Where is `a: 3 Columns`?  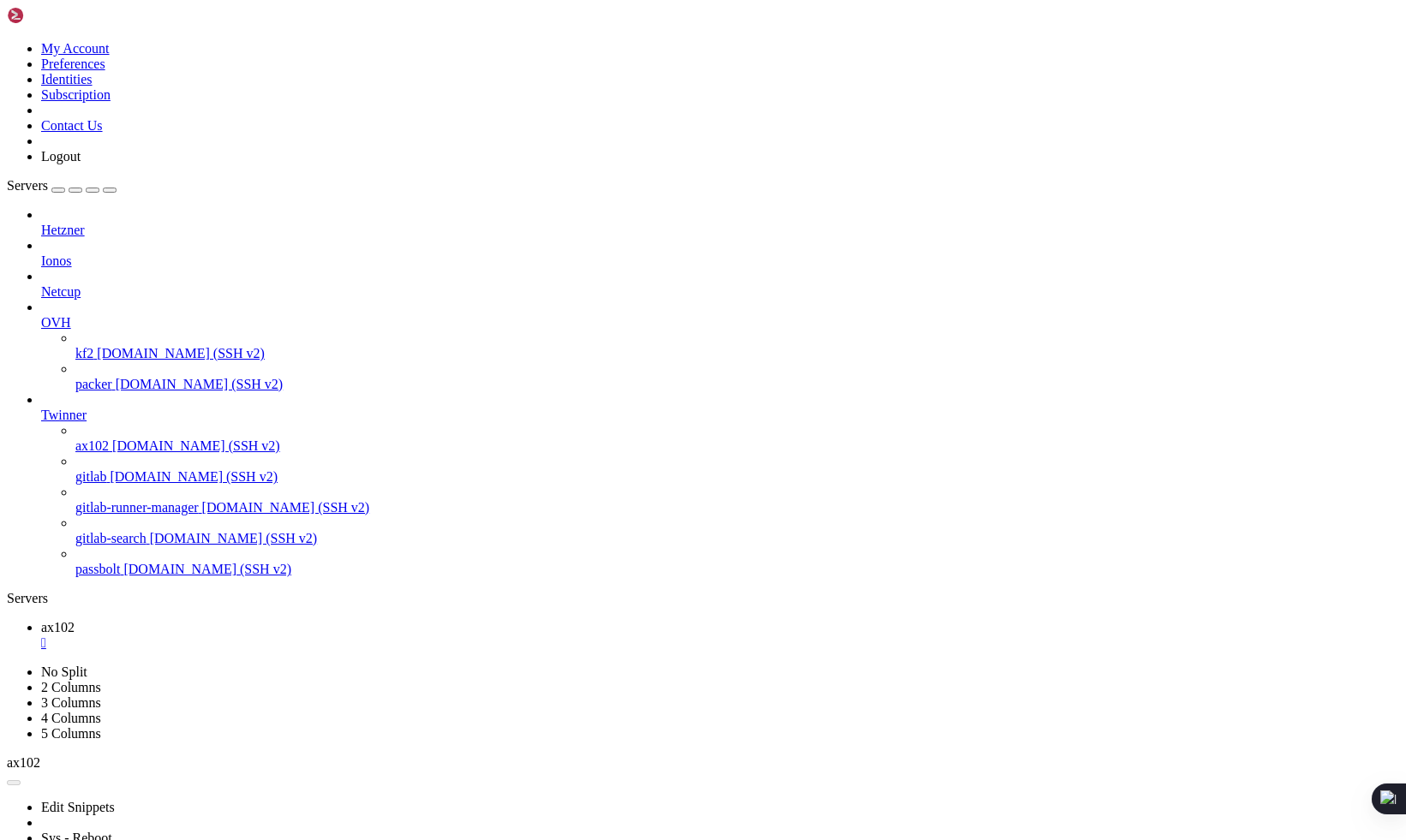 a: 3 Columns is located at coordinates (71, 702).